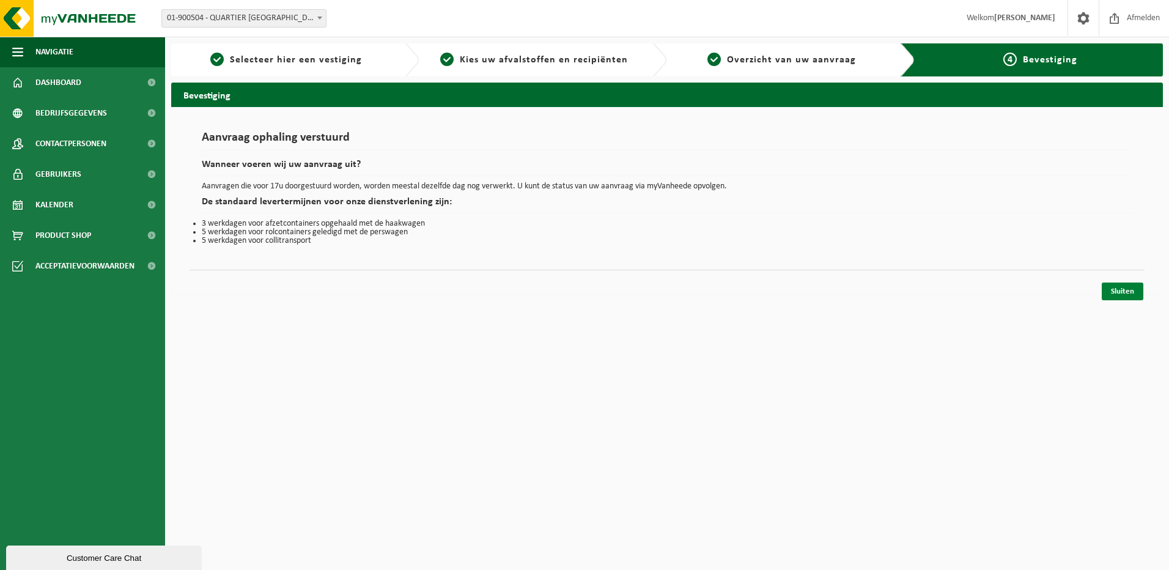 Image resolution: width=1169 pixels, height=570 pixels. I want to click on span: Overzicht van uw aanvraag, so click(791, 60).